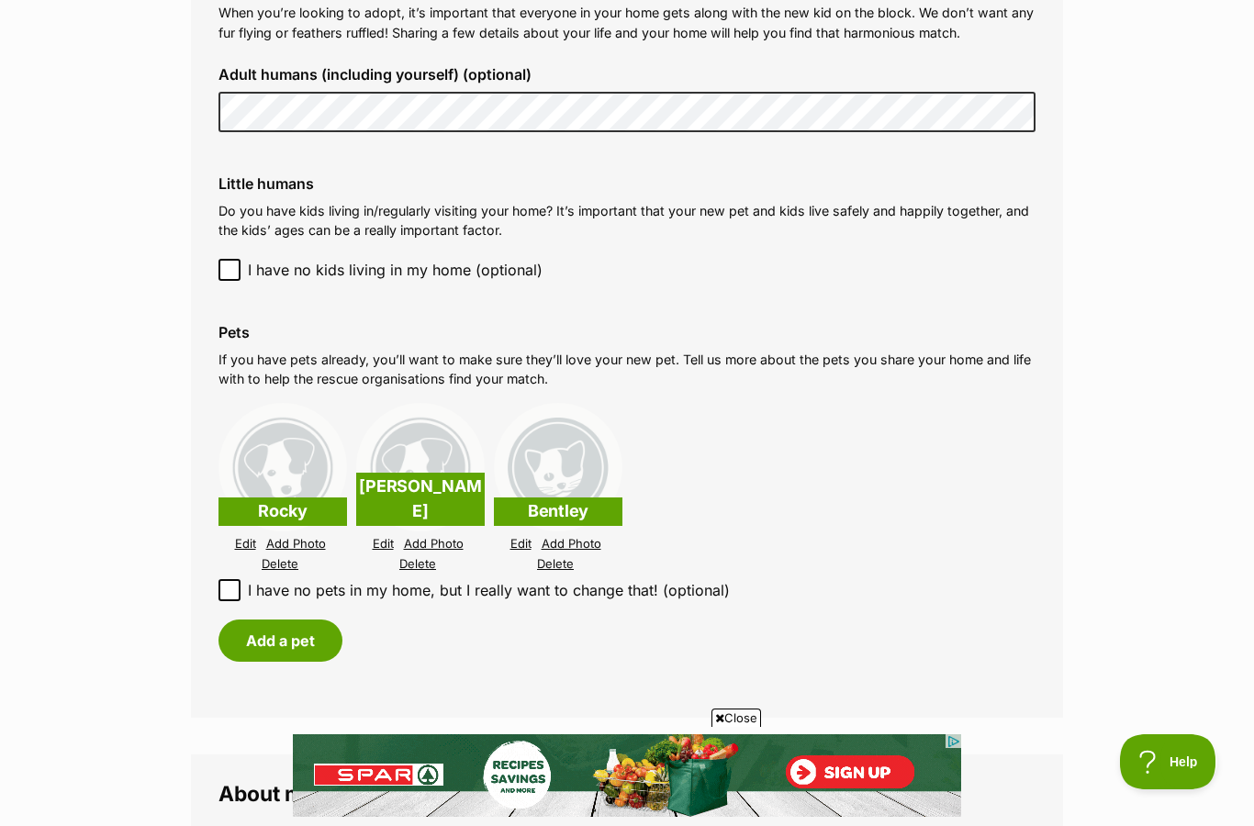  What do you see at coordinates (627, 332) in the screenshot?
I see `label: Pets` at bounding box center [627, 332].